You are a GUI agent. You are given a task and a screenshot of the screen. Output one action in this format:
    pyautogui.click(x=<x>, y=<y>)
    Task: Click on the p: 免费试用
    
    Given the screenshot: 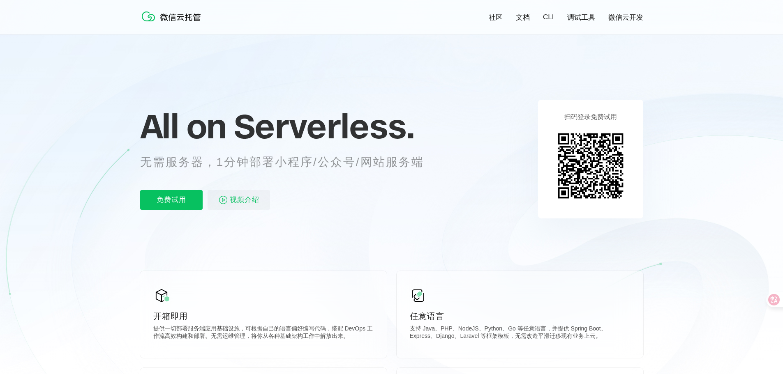 What is the action you would take?
    pyautogui.click(x=171, y=200)
    